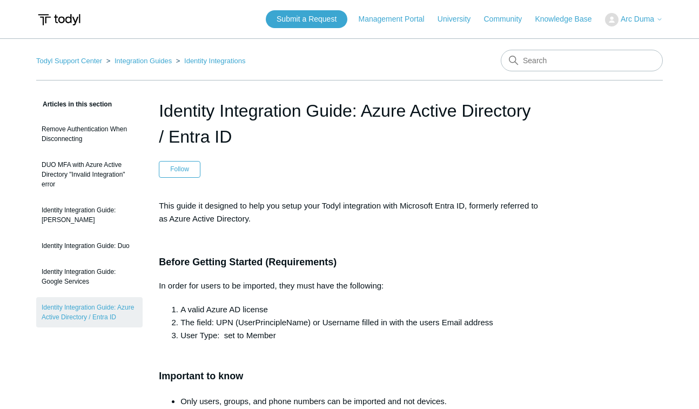 The width and height of the screenshot is (699, 409). What do you see at coordinates (459, 19) in the screenshot?
I see `a: University` at bounding box center [459, 19].